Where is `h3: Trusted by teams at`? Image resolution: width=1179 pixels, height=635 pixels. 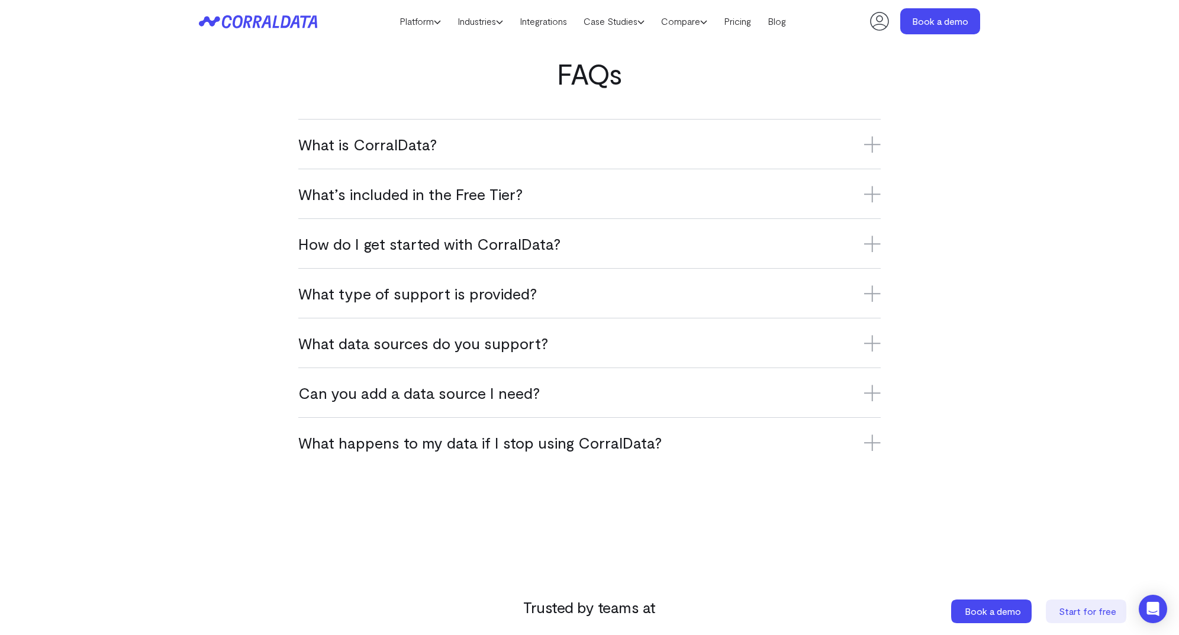
h3: Trusted by teams at is located at coordinates (590, 607).